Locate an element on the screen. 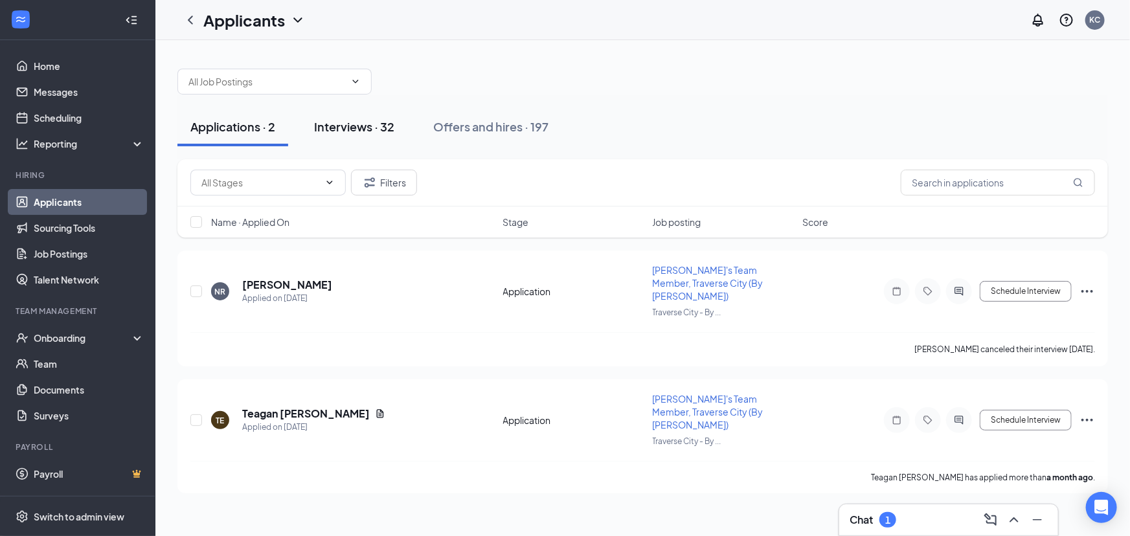  a: Scheduling is located at coordinates (89, 118).